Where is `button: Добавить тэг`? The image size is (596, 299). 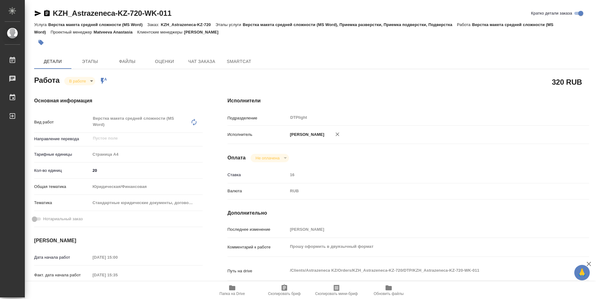 button: Добавить тэг is located at coordinates (41, 43).